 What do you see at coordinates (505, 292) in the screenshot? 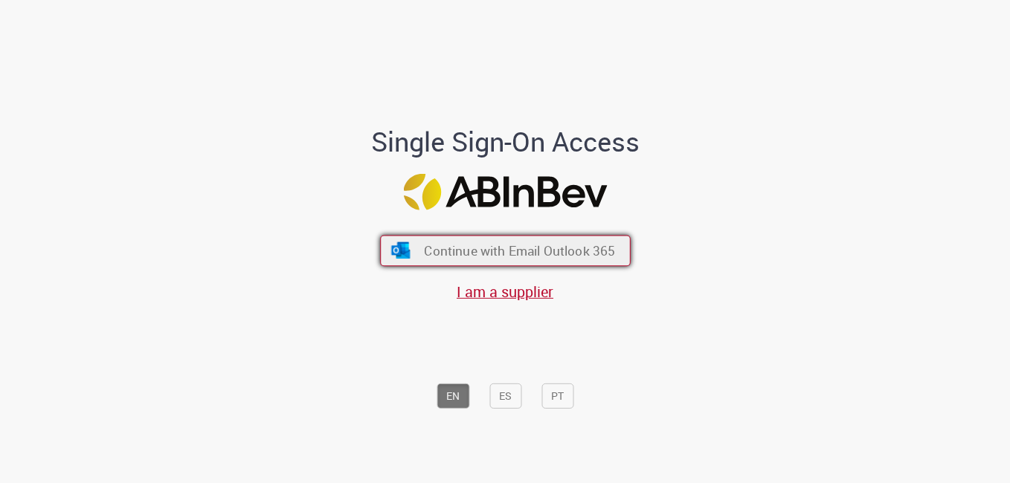
I see `span: I am a supplier` at bounding box center [505, 292].